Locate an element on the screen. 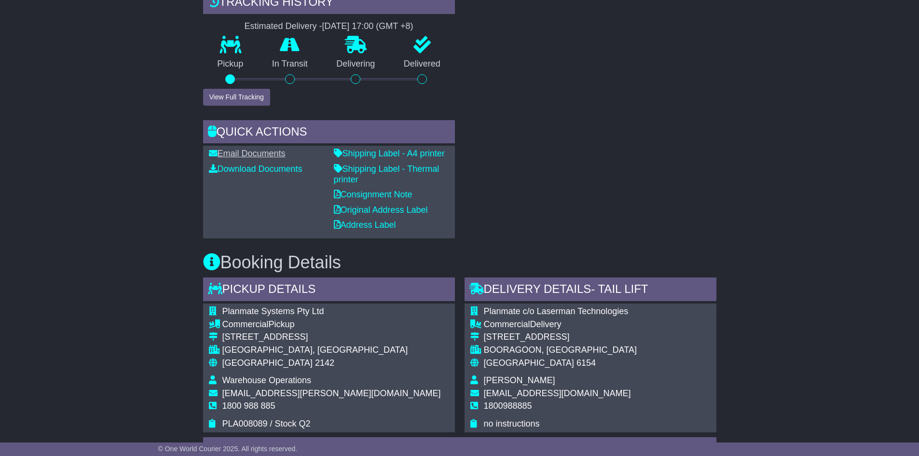  p: Pickup is located at coordinates (231, 64).